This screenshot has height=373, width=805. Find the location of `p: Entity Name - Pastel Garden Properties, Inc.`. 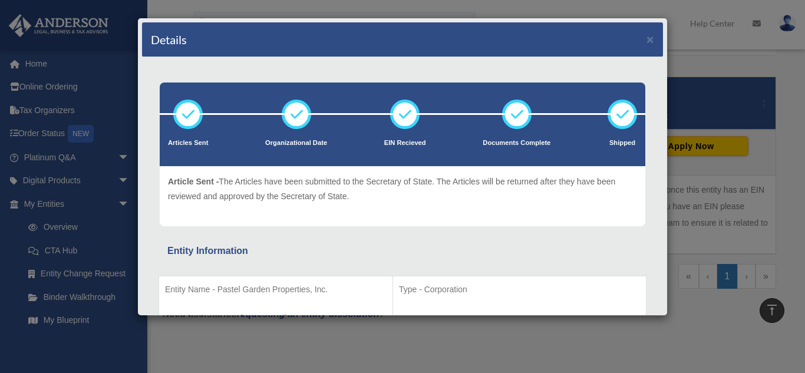

p: Entity Name - Pastel Garden Properties, Inc. is located at coordinates (276, 289).